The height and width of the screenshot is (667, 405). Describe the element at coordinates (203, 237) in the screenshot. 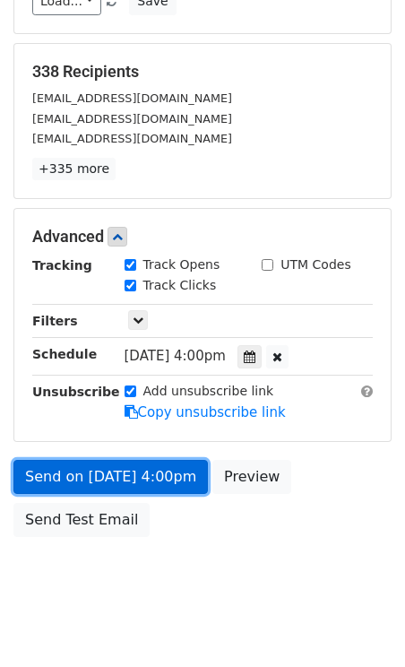

I see `h5: Advanced` at that location.